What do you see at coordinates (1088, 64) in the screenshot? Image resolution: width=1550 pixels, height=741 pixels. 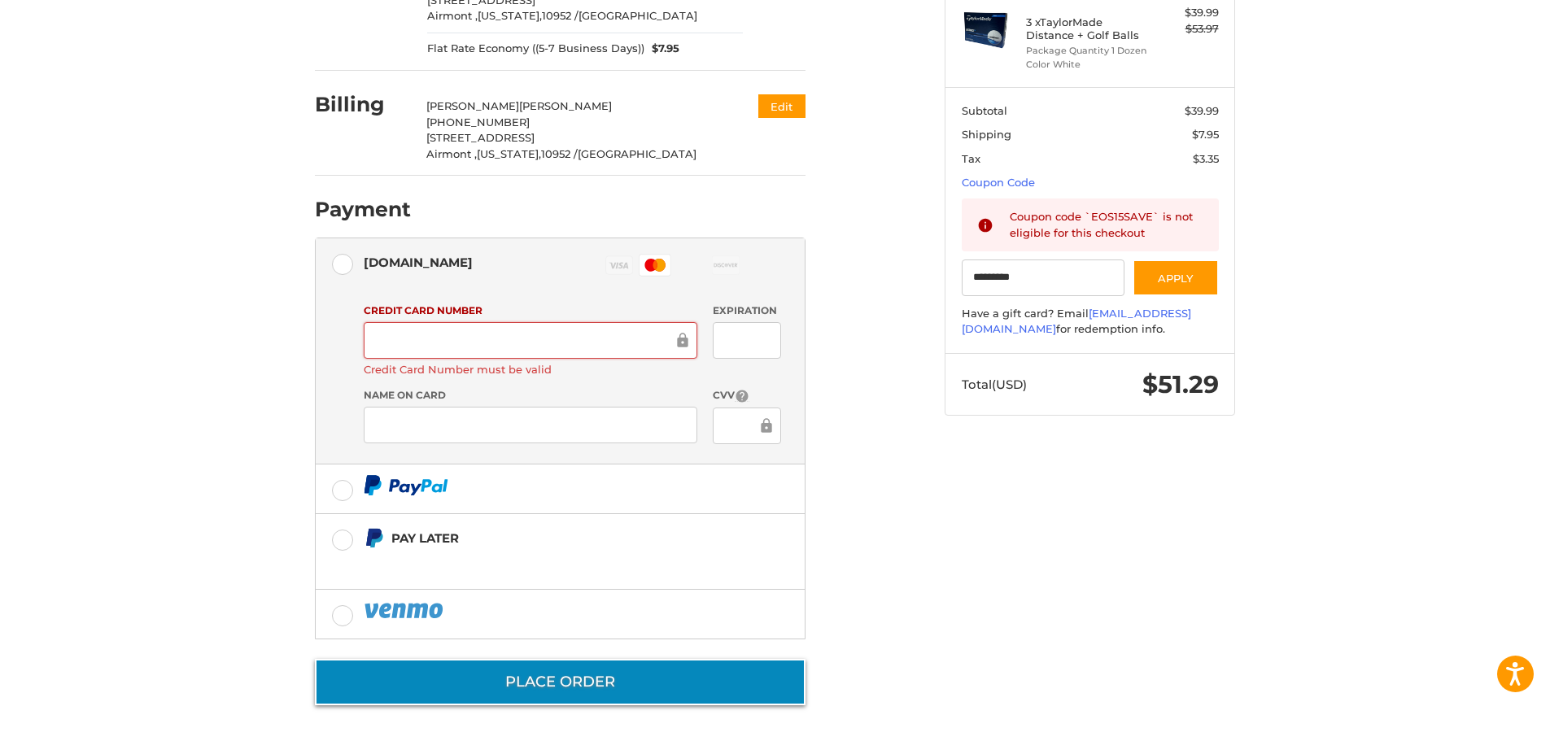 I see `li: Color White` at bounding box center [1088, 64].